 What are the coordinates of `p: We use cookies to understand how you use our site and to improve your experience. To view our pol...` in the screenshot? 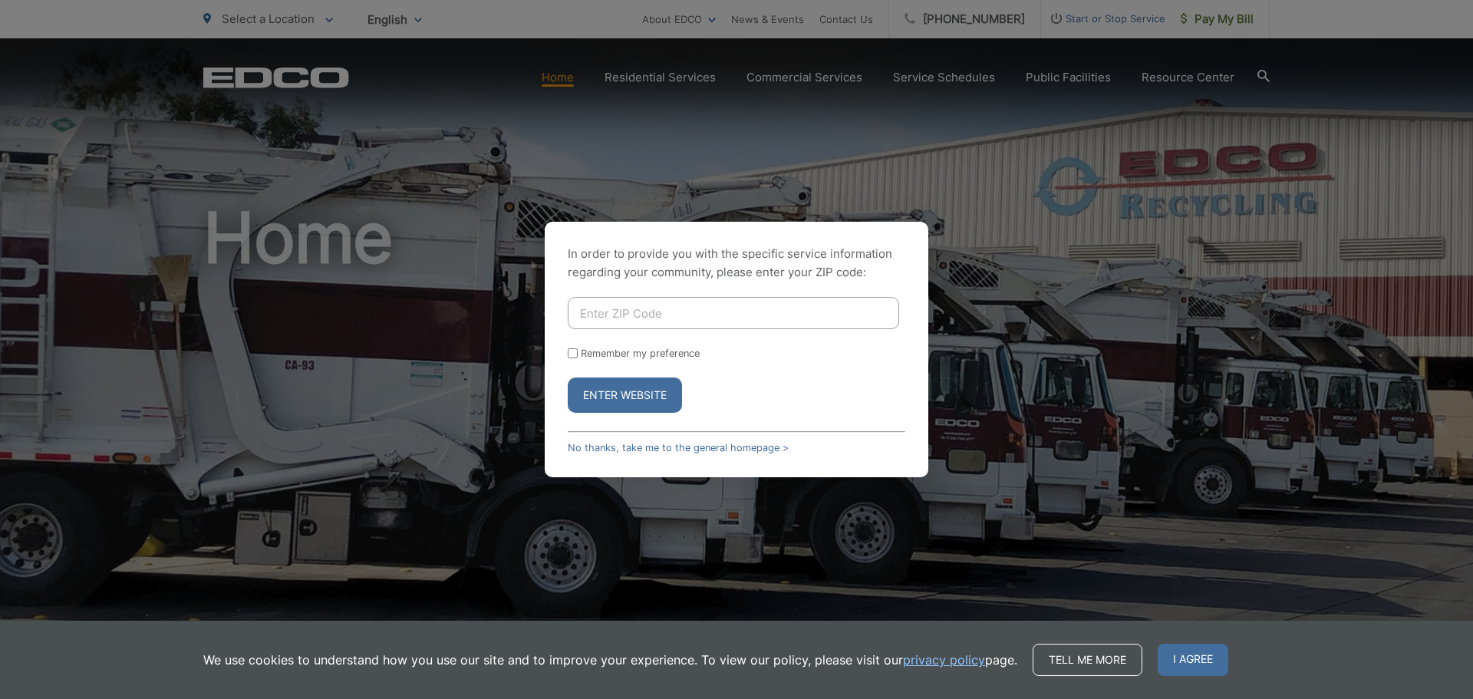 It's located at (610, 660).